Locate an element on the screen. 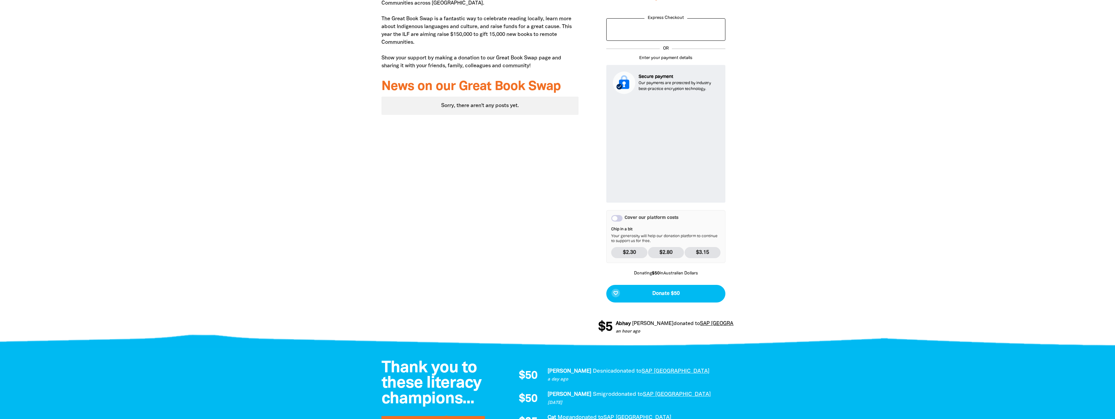 The height and width of the screenshot is (419, 1115). span: Thank you to these literacy champions... is located at coordinates (431, 383).